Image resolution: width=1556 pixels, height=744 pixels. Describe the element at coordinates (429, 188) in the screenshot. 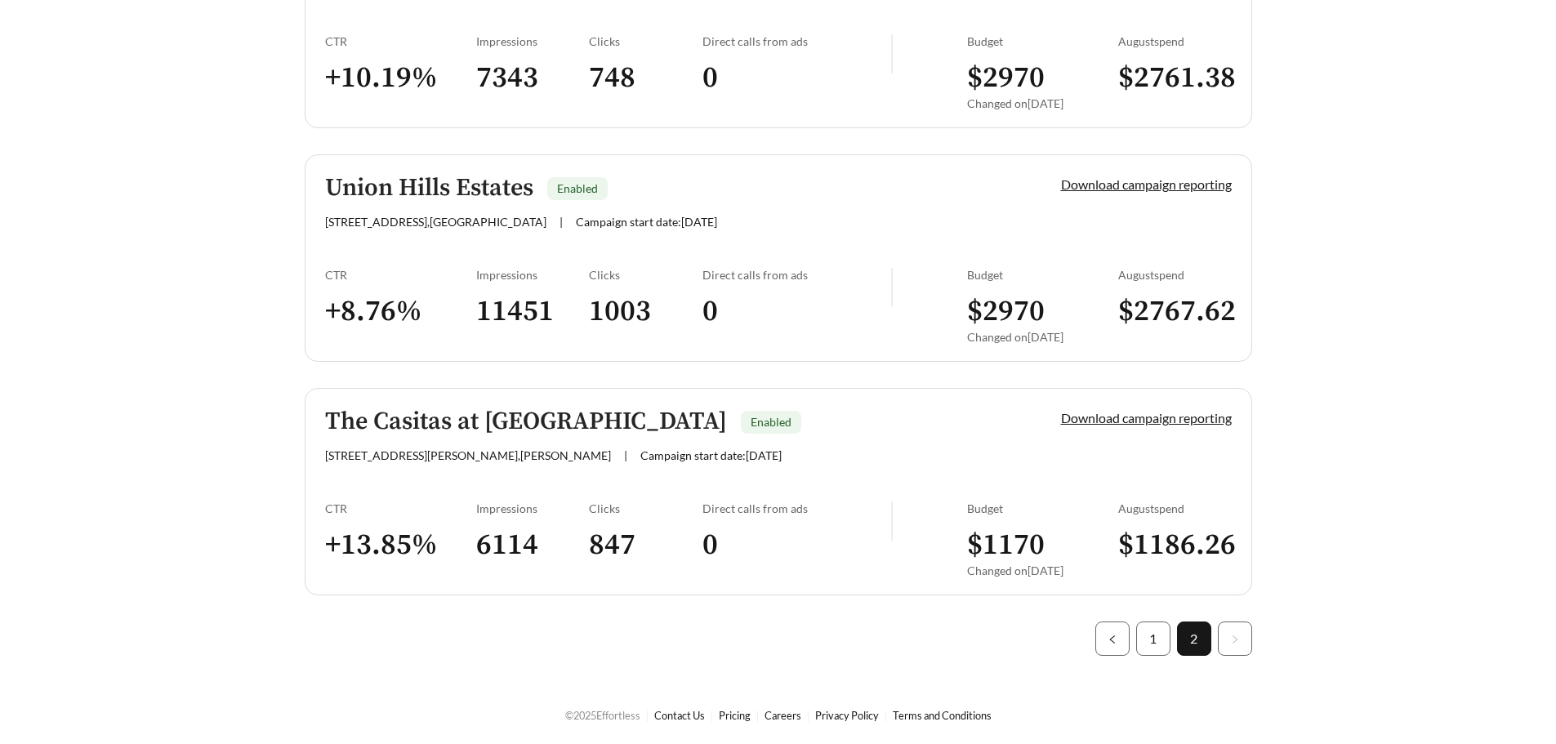

I see `h5: Union Hills Estates` at that location.